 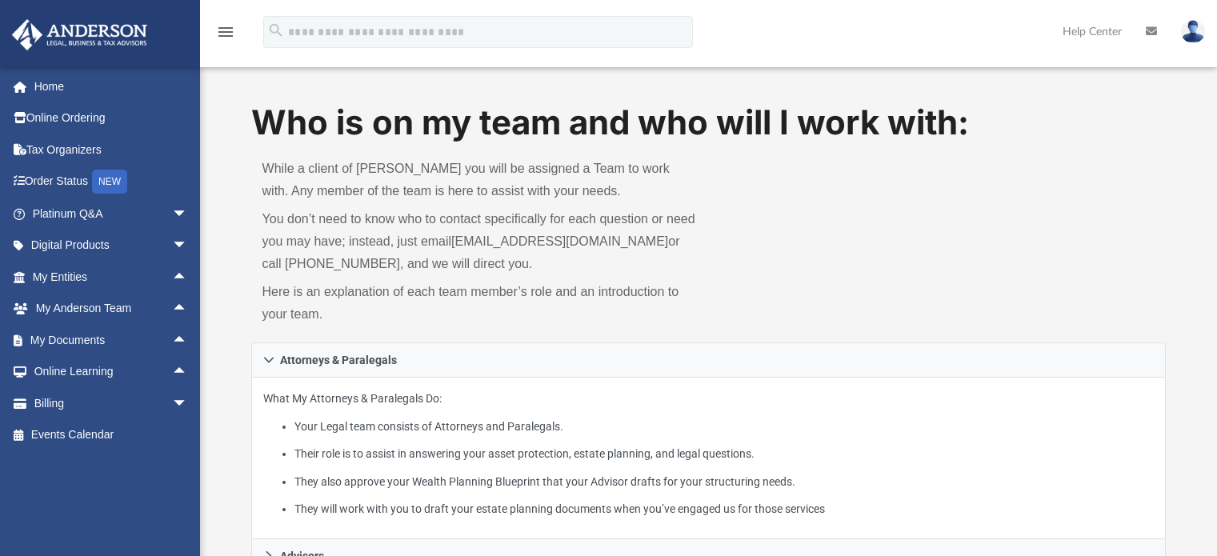 What do you see at coordinates (226, 32) in the screenshot?
I see `i: menu` at bounding box center [226, 32].